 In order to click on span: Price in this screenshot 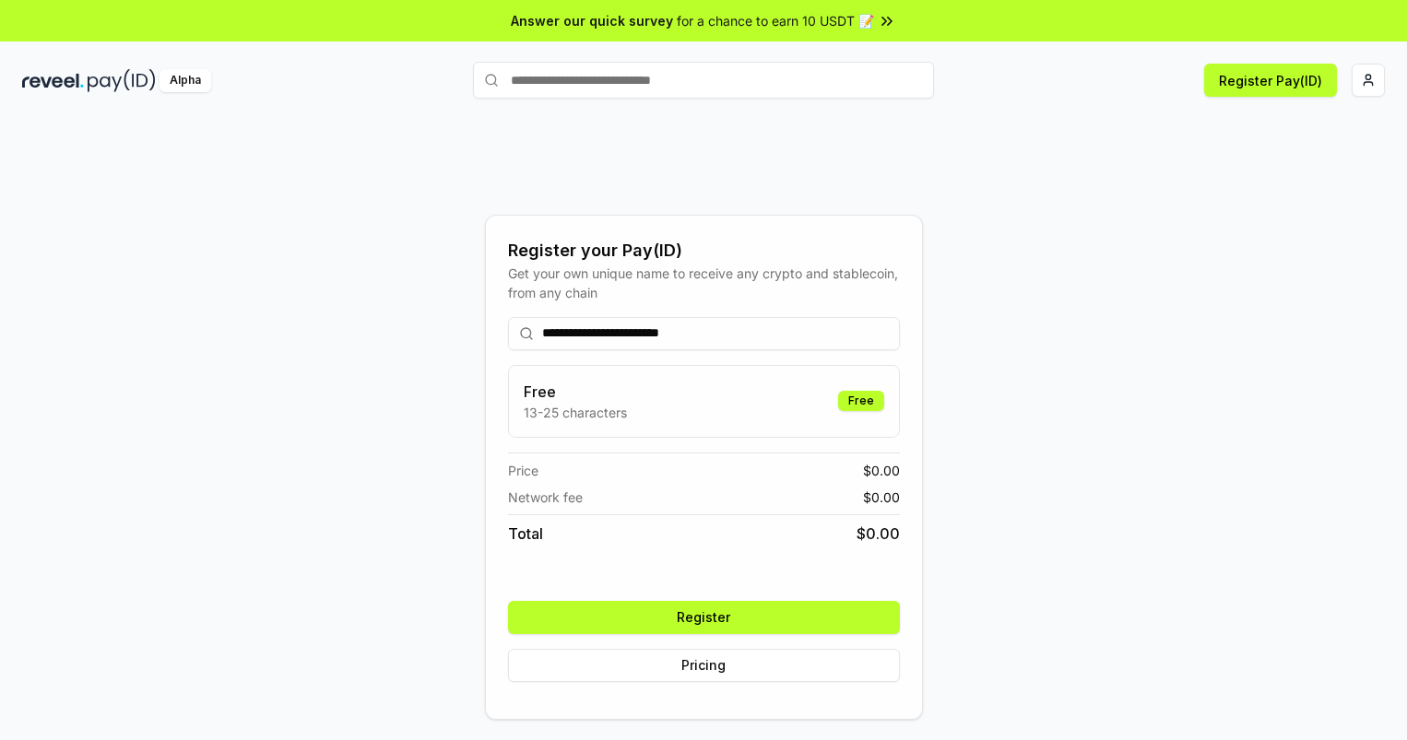, I will do `click(523, 470)`.